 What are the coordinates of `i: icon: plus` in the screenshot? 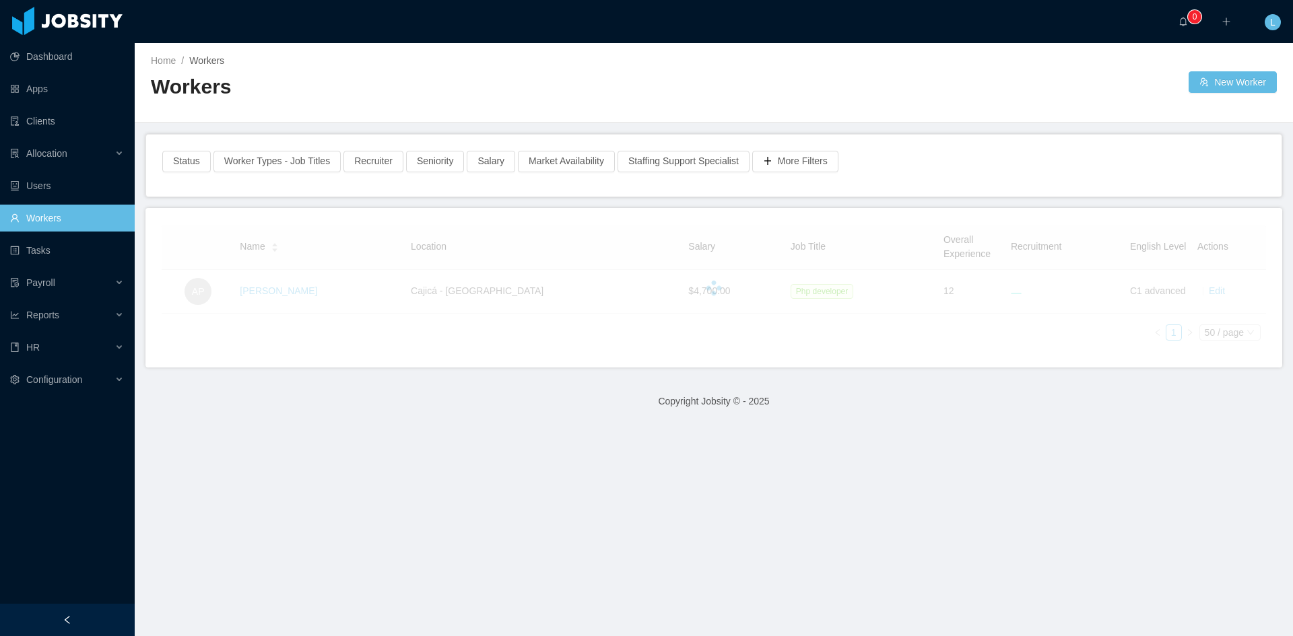 It's located at (1226, 22).